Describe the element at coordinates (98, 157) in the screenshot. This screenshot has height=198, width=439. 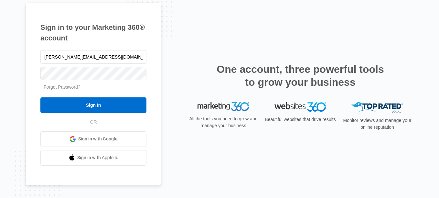
I see `span: Sign in with Apple Id` at that location.